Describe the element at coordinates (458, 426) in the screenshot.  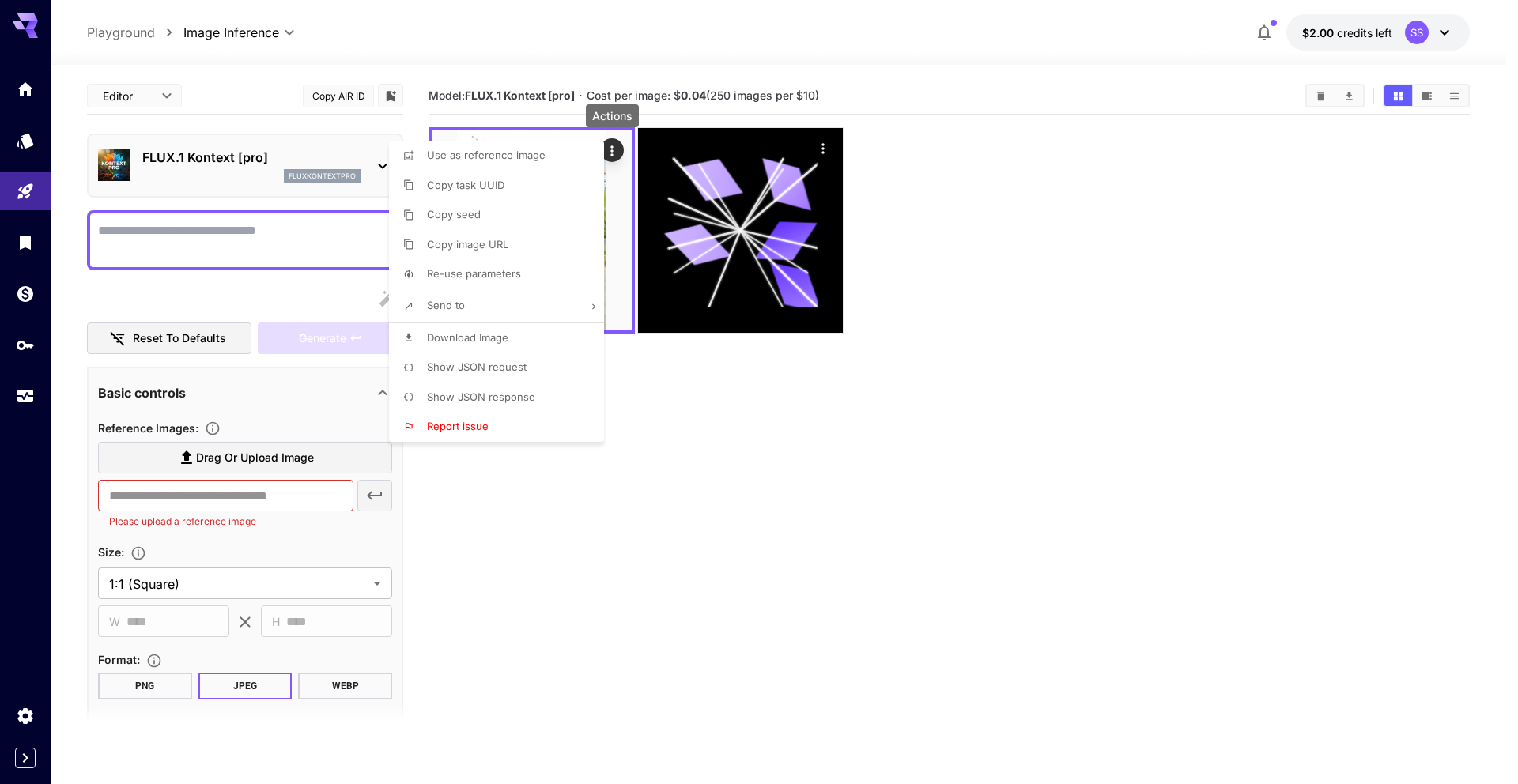
I see `span: Report issue` at that location.